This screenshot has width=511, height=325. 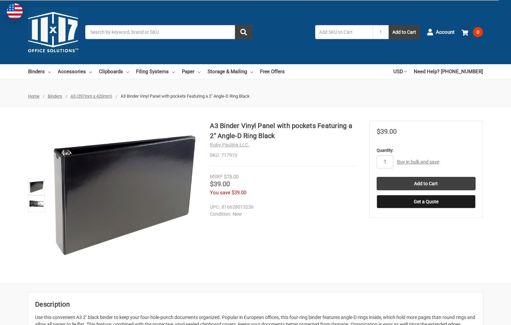 I want to click on span: Ruby Paulina LLC., so click(x=230, y=145).